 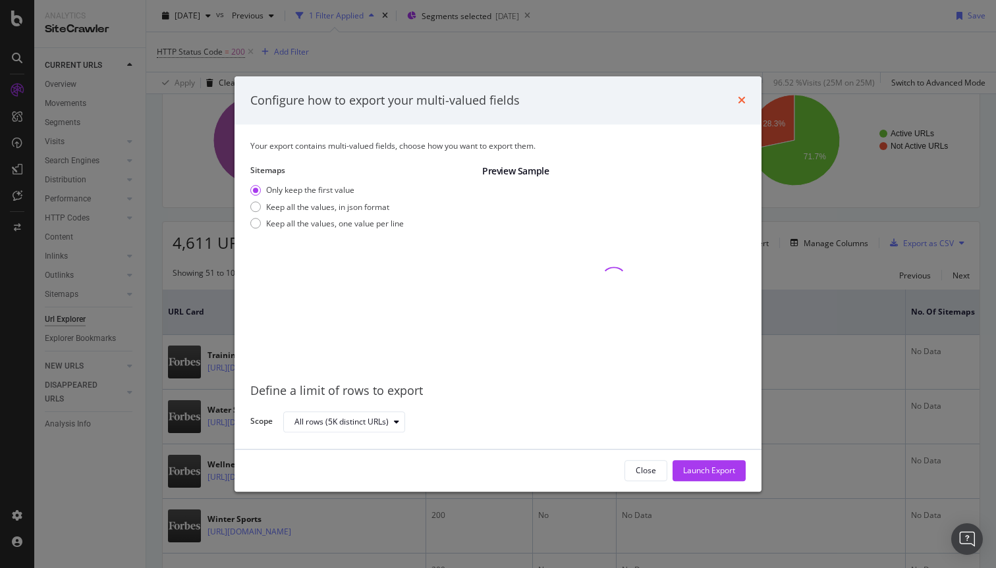 What do you see at coordinates (498, 392) in the screenshot?
I see `div: Define a limit of rows to export` at bounding box center [498, 392].